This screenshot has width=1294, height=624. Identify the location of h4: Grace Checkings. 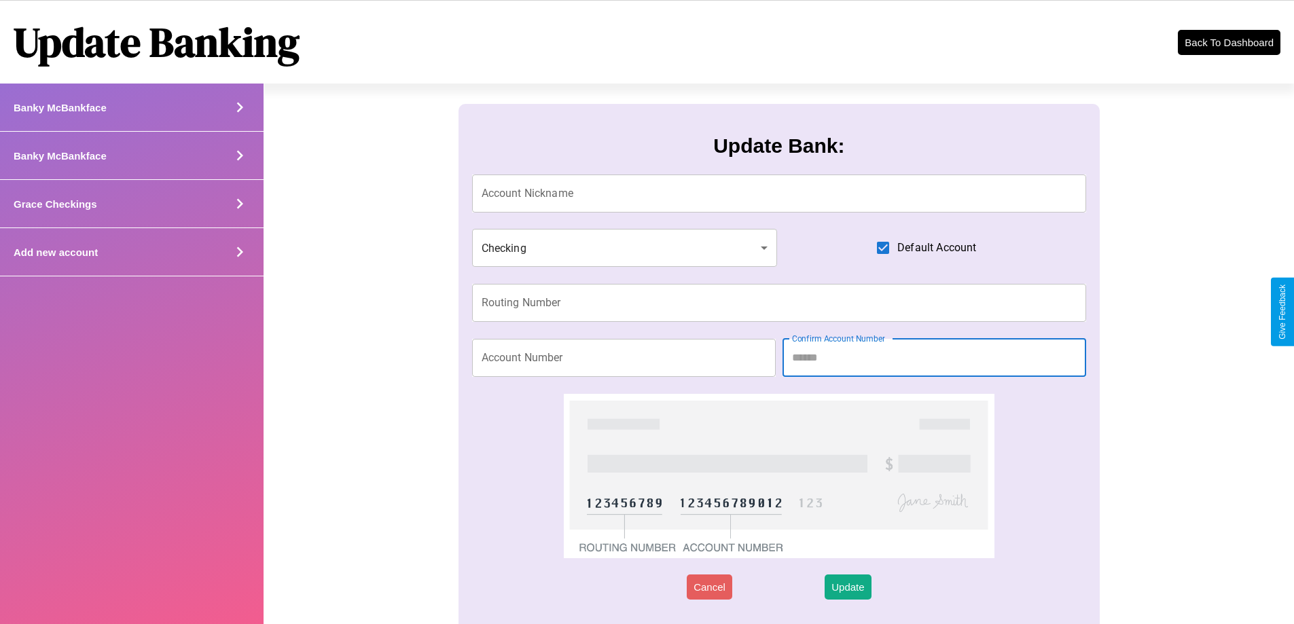
(55, 204).